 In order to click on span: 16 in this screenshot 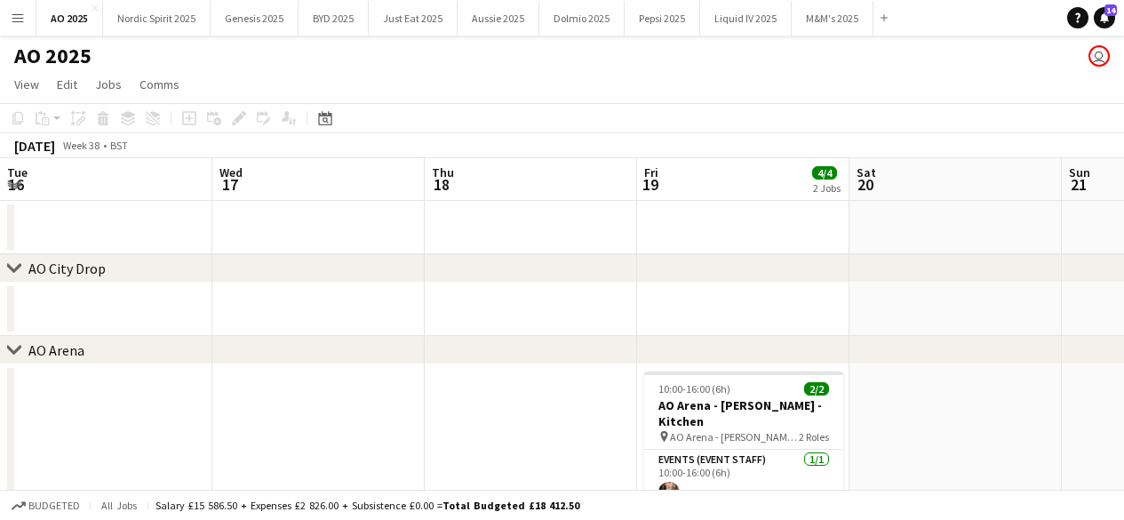, I will do `click(16, 184)`.